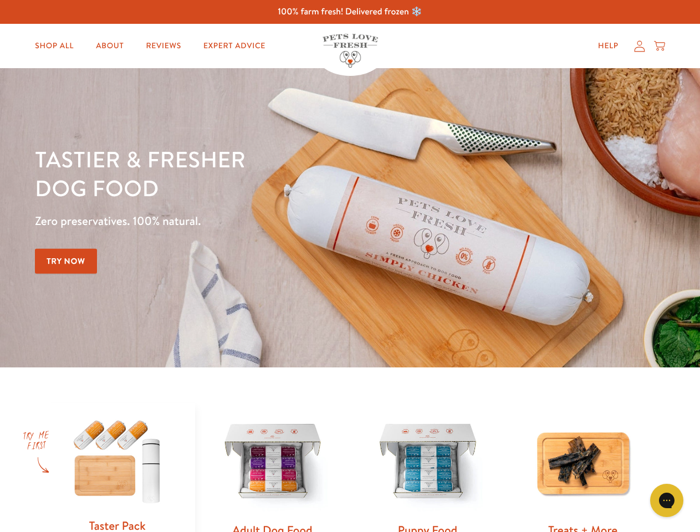 The image size is (700, 532). I want to click on img: Pets Love Fresh, so click(351, 50).